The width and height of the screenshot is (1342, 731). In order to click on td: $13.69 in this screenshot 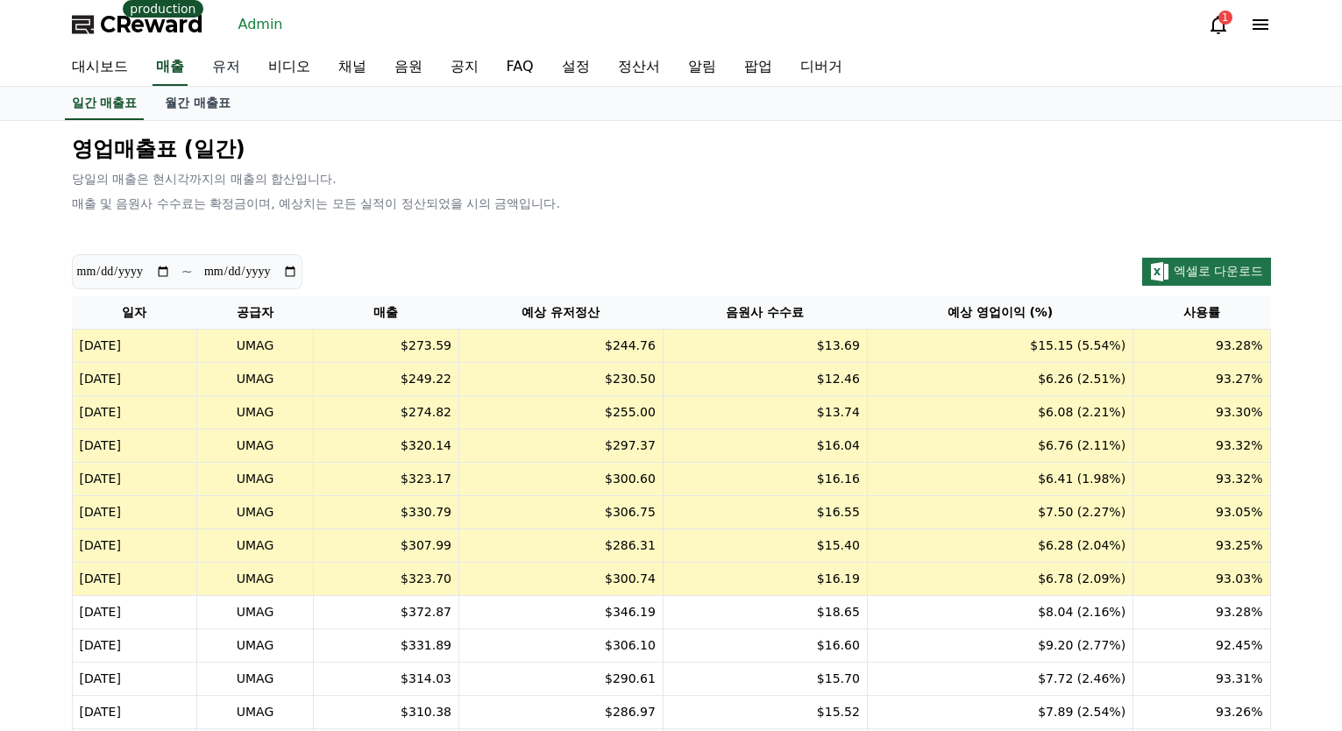, I will do `click(765, 346)`.